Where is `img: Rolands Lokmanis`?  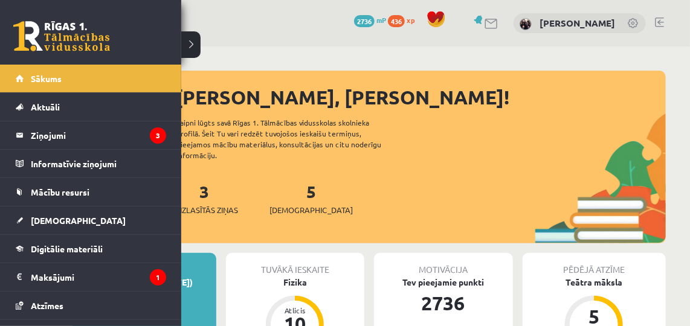
img: Rolands Lokmanis is located at coordinates (525, 24).